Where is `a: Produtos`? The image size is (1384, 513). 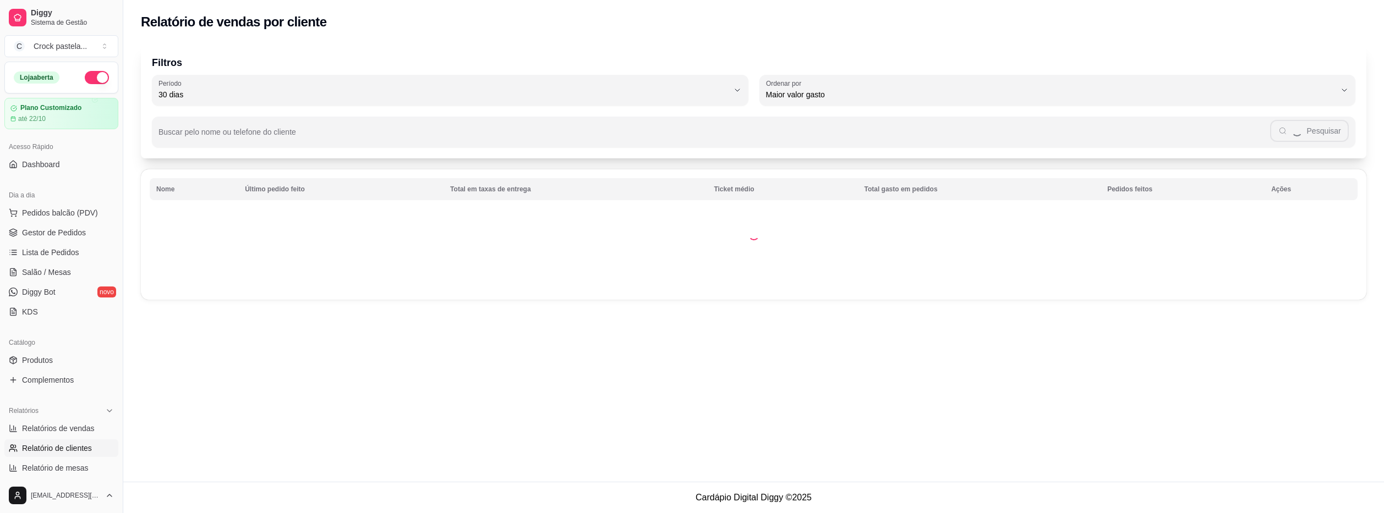 a: Produtos is located at coordinates (61, 360).